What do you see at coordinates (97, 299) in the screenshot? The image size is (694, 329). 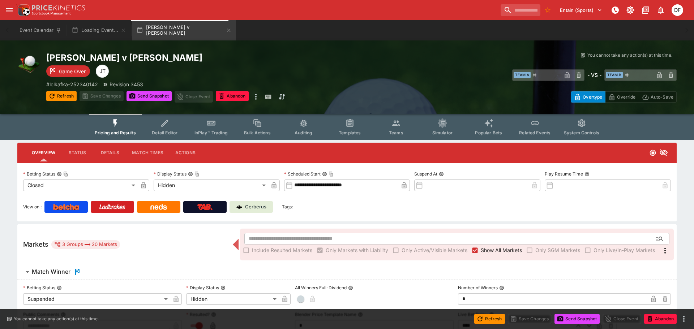 I see `div: Suspended` at bounding box center [97, 299].